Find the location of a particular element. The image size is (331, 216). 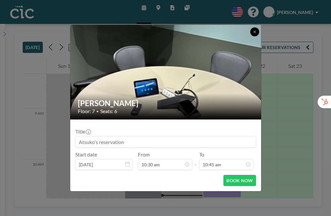

label: From is located at coordinates (144, 155).